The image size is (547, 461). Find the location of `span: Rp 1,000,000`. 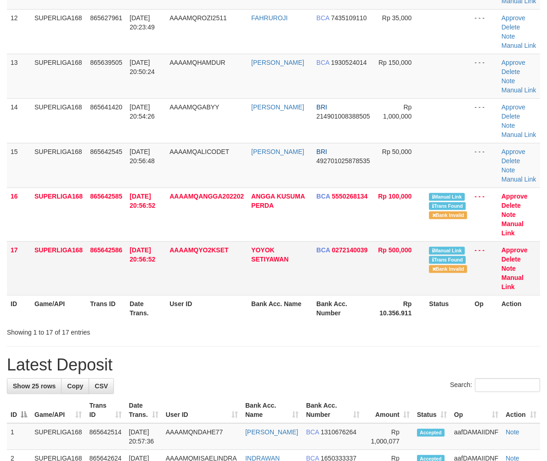

span: Rp 1,000,000 is located at coordinates (397, 112).